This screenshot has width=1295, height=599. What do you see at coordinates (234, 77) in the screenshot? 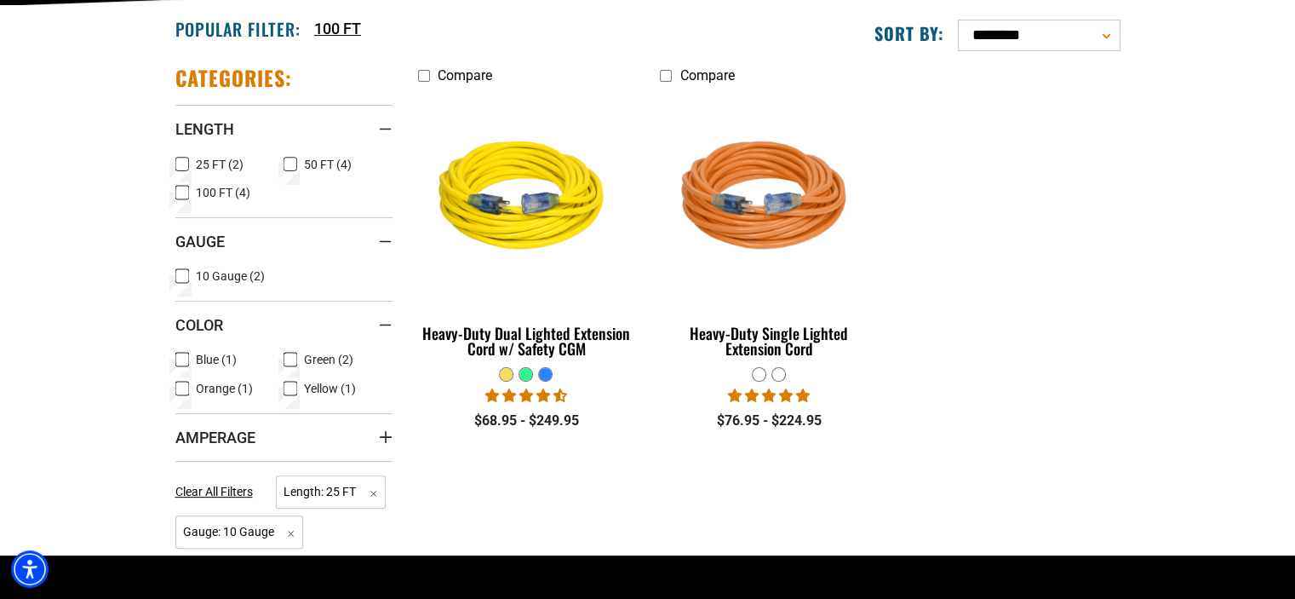
I see `h2: Categories:` at bounding box center [234, 77].